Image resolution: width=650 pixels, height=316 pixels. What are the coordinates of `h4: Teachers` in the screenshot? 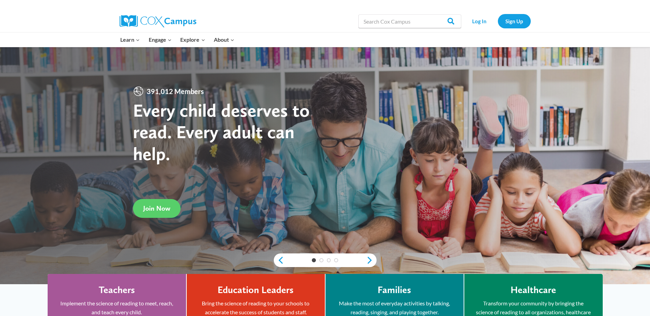 It's located at (117, 290).